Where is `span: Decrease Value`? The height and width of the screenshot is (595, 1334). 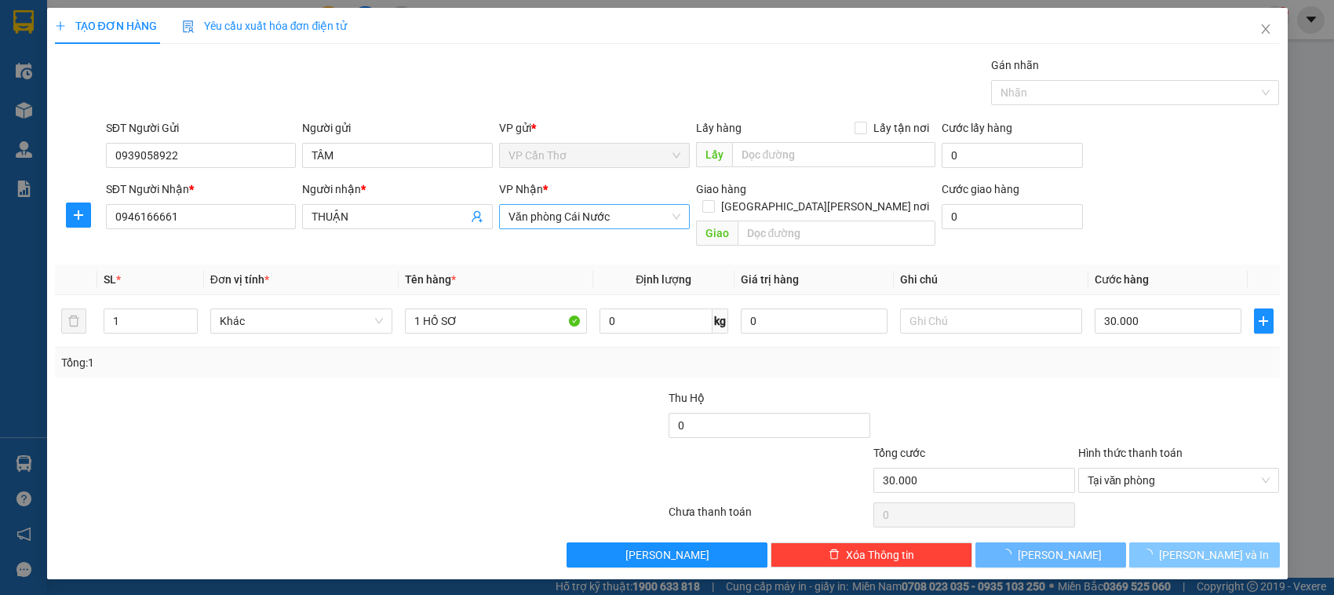
span: Decrease Value is located at coordinates (188, 326).